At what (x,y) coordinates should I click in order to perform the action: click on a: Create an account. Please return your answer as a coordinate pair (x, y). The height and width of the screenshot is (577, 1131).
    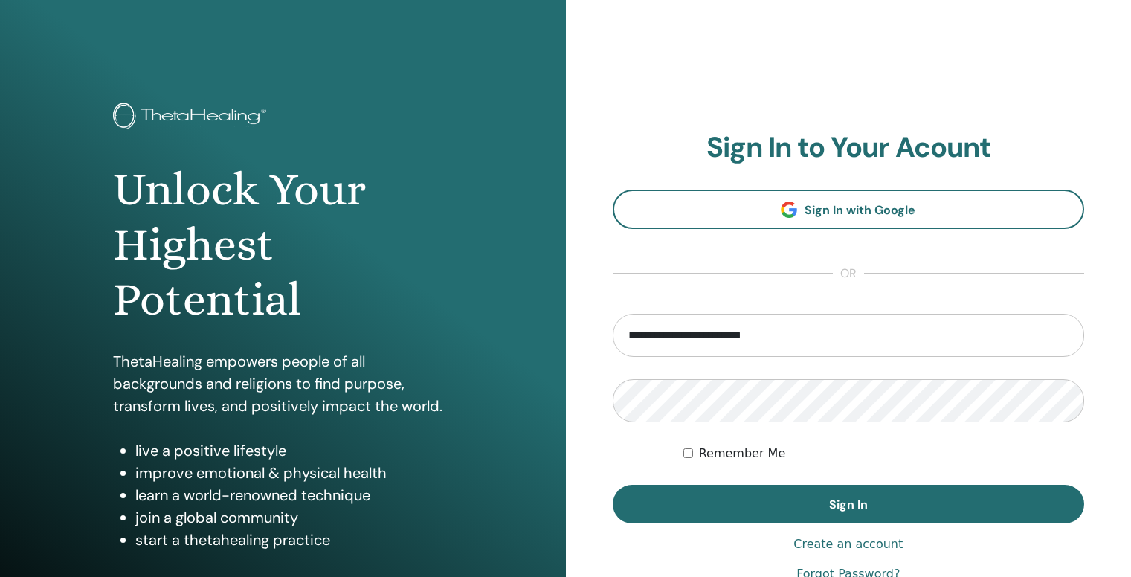
    Looking at the image, I should click on (848, 544).